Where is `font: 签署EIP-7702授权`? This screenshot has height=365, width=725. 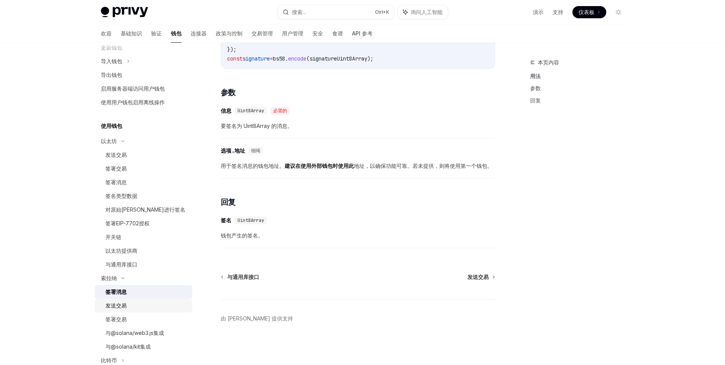
font: 签署EIP-7702授权 is located at coordinates (127, 223).